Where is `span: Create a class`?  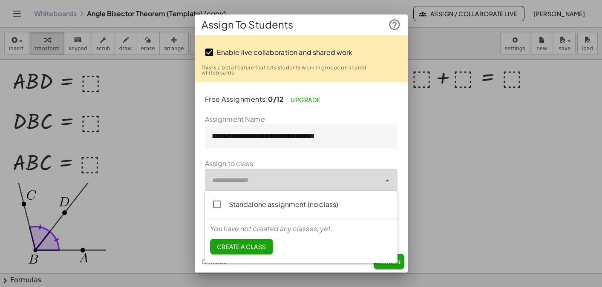 span: Create a class is located at coordinates (242, 247).